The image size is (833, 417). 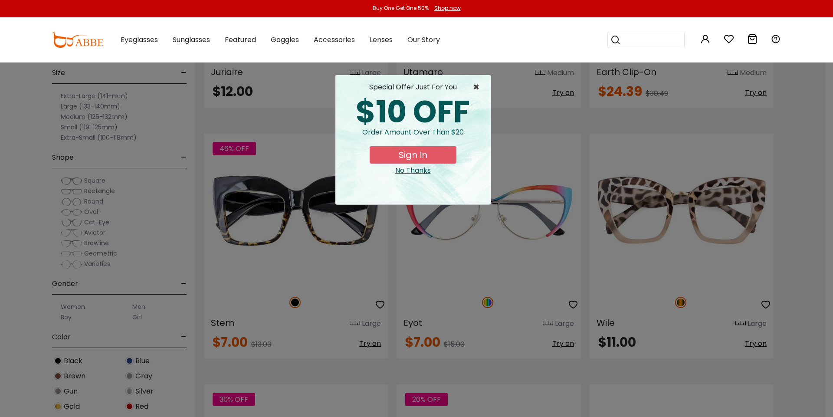 What do you see at coordinates (78, 40) in the screenshot?
I see `img: abbeglasses.com` at bounding box center [78, 40].